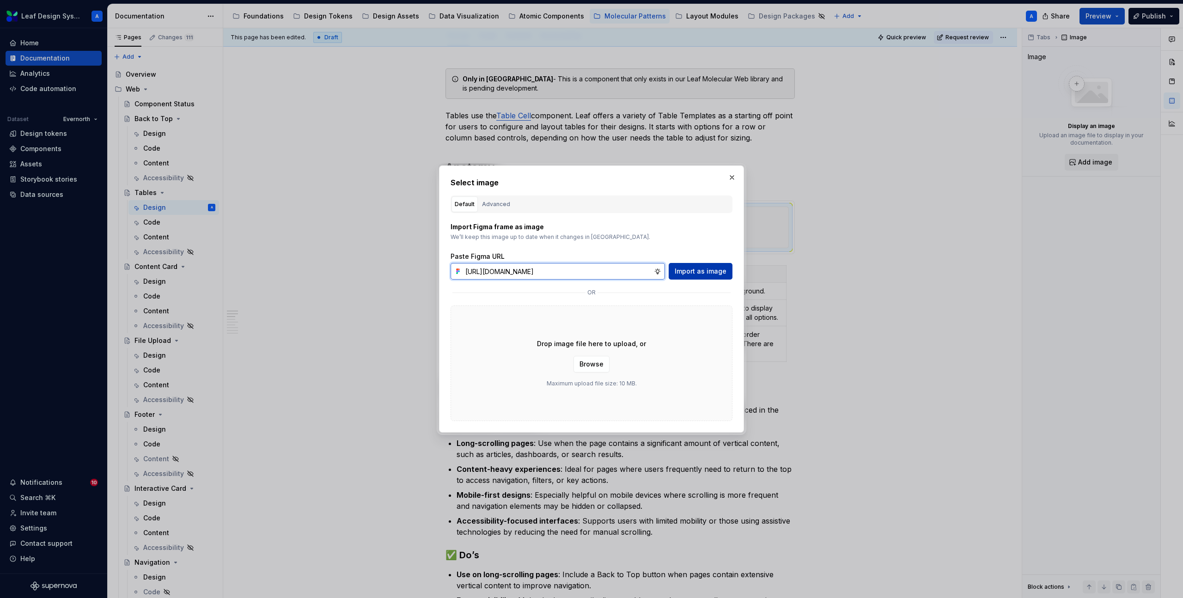 This screenshot has height=598, width=1183. I want to click on p: Drop image file here to upload, or, so click(592, 344).